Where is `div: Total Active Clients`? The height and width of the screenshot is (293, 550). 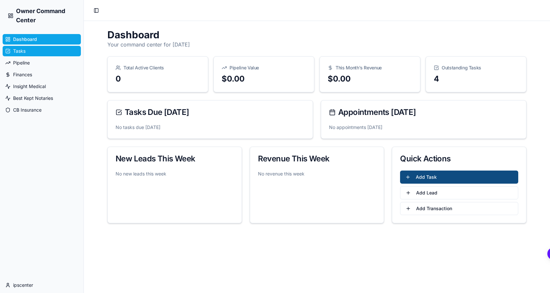 div: Total Active Clients is located at coordinates (158, 68).